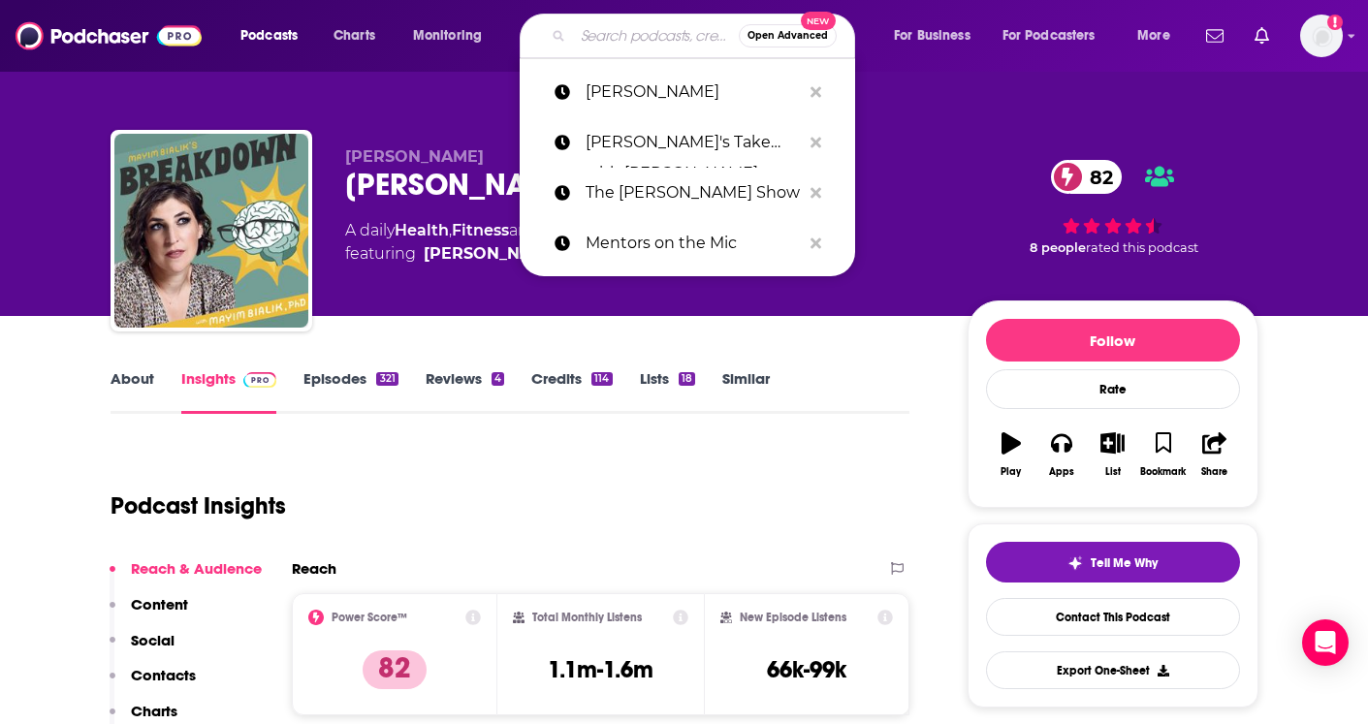  I want to click on span: More, so click(1154, 36).